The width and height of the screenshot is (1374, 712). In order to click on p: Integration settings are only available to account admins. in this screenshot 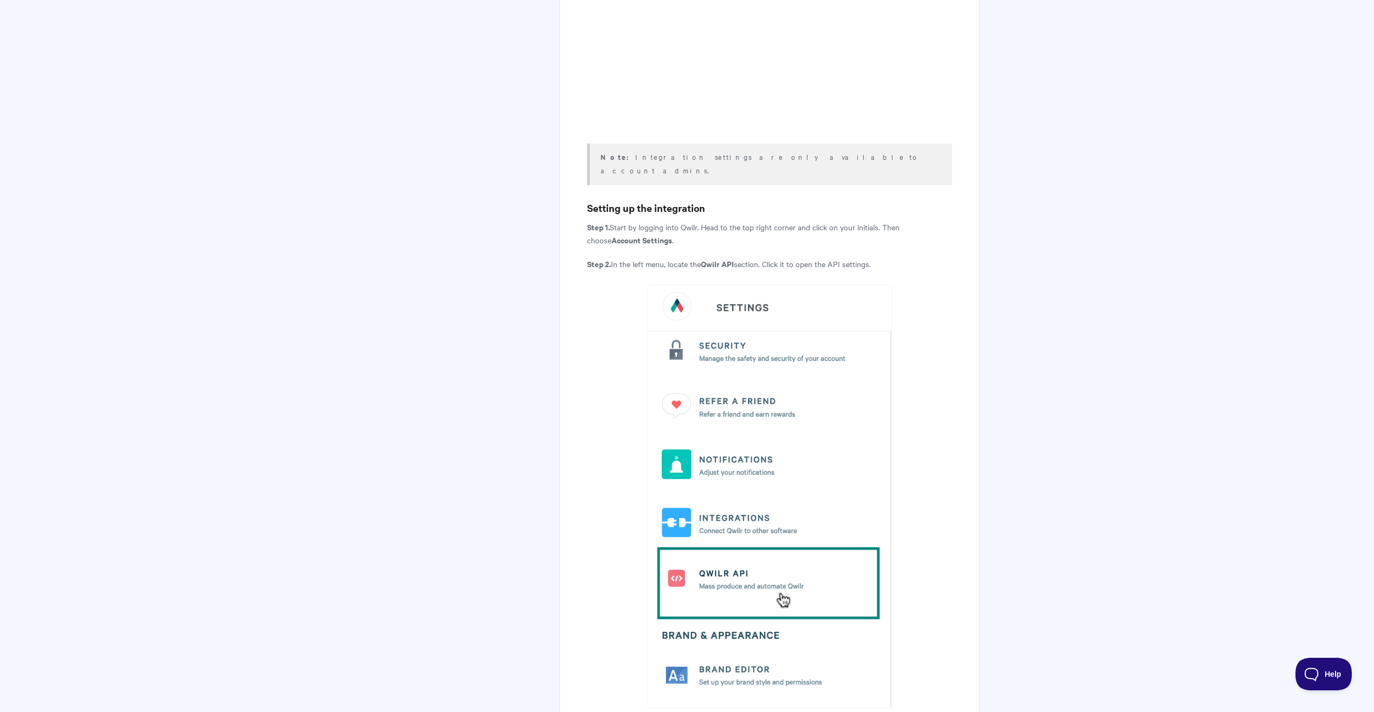, I will do `click(769, 163)`.